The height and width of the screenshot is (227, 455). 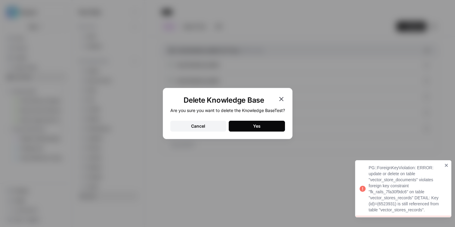 What do you see at coordinates (228, 111) in the screenshot?
I see `div: Are you sure you want to delete the Knowledge Base Test ?` at bounding box center [228, 111].